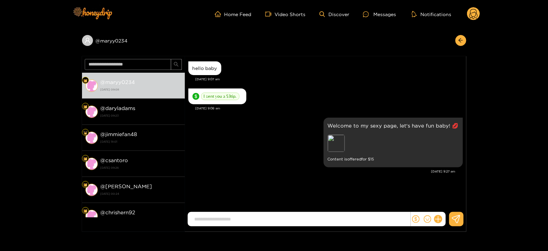 Image resolution: width=548 pixels, height=251 pixels. I want to click on span: video-camera, so click(270, 14).